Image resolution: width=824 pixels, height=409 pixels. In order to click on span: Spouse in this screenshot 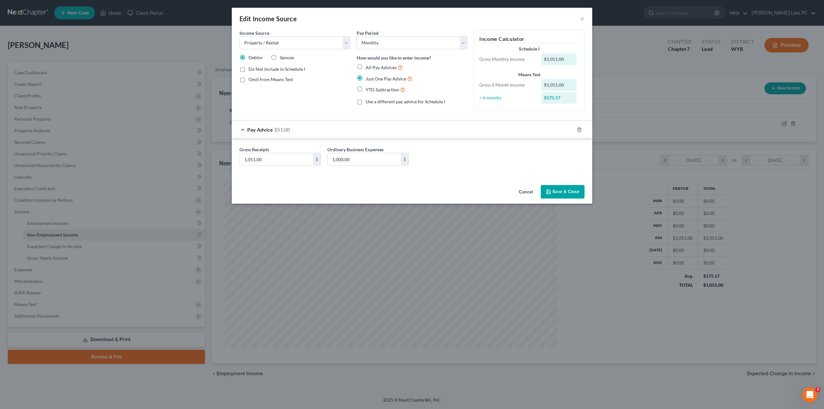, I will do `click(287, 57)`.